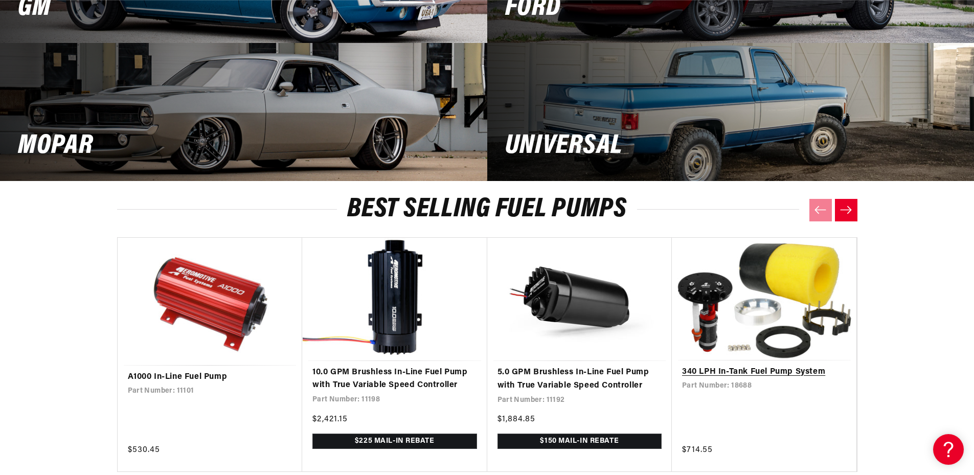 The image size is (974, 475). I want to click on h2: MOPAR, so click(55, 146).